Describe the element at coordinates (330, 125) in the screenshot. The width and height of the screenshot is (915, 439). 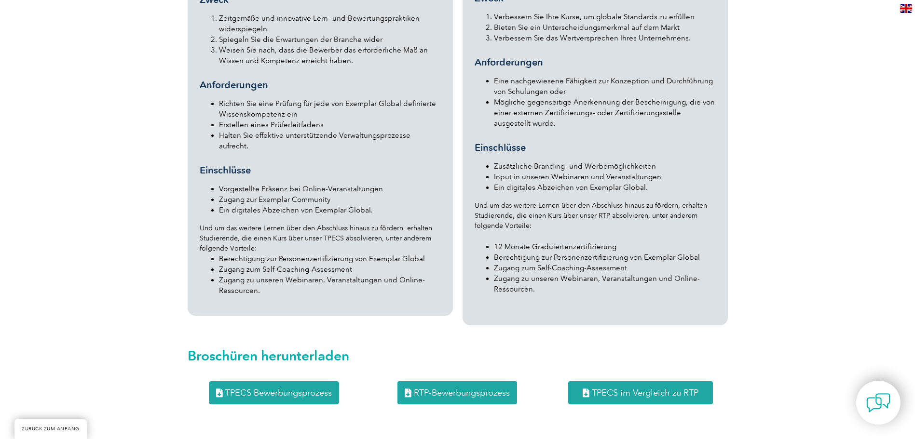
I see `li: Erstellen eines Prüferleitfadens` at that location.